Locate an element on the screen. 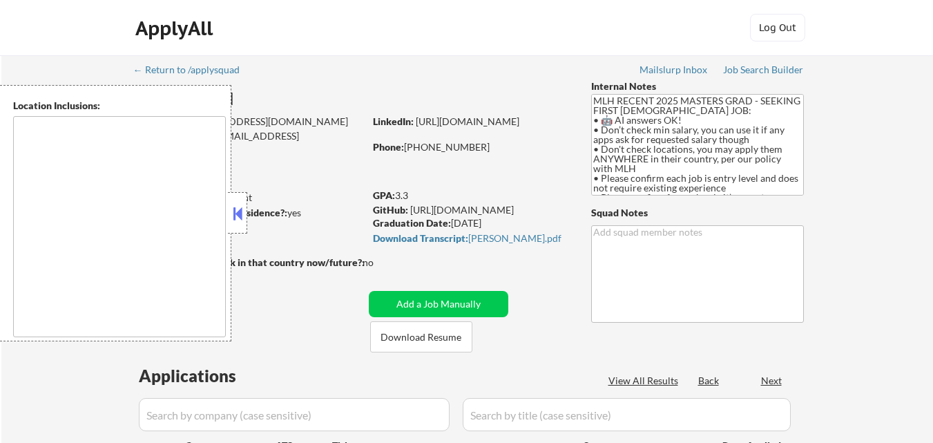  button: Add a Job Manually is located at coordinates (439, 304).